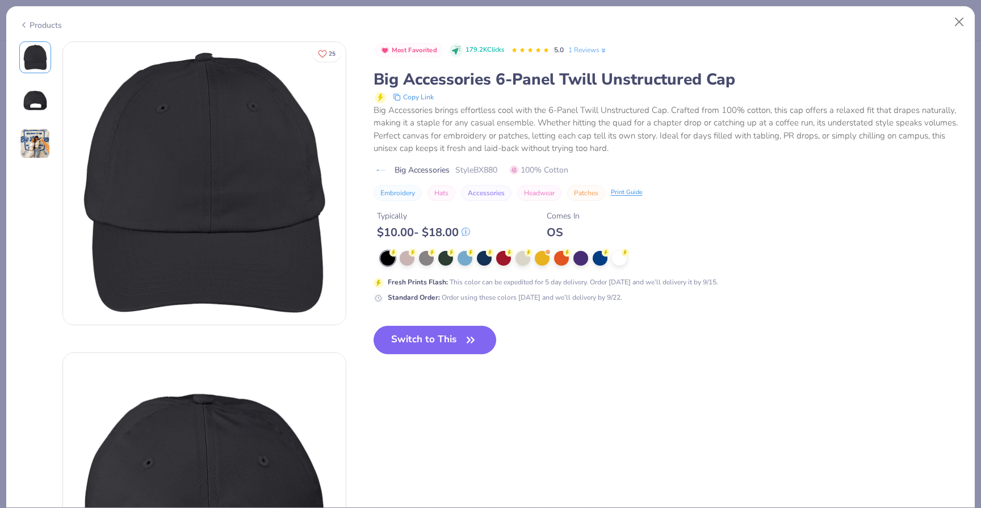 This screenshot has height=508, width=981. Describe the element at coordinates (485, 50) in the screenshot. I see `span: 179.2K Clicks` at that location.